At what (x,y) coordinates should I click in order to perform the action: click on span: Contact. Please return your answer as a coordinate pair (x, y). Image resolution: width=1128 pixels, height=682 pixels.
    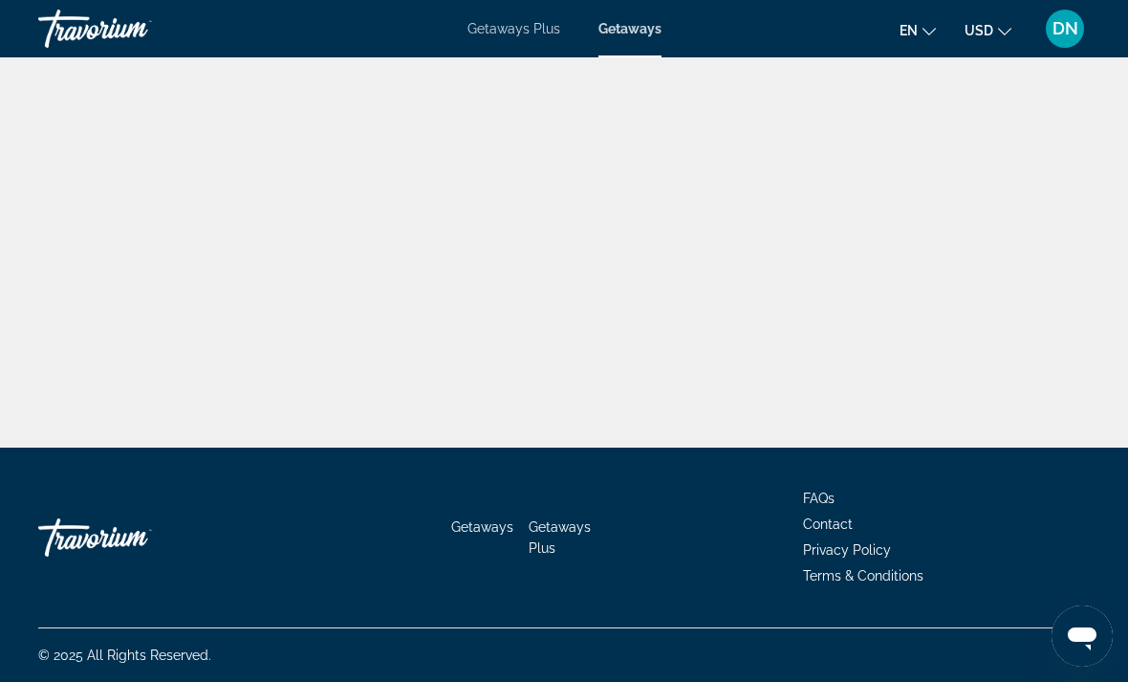
    Looking at the image, I should click on (828, 524).